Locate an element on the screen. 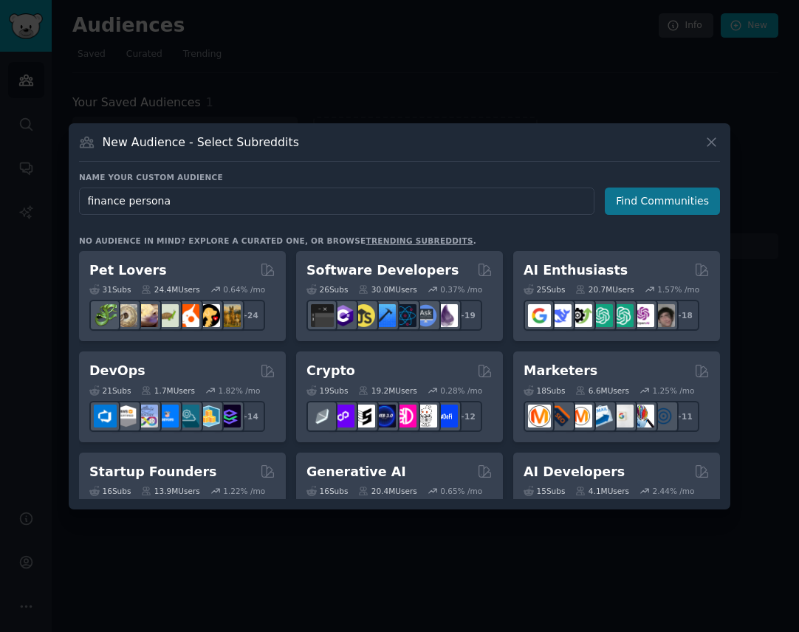 This screenshot has width=799, height=632. div: 19.2M Users is located at coordinates (387, 391).